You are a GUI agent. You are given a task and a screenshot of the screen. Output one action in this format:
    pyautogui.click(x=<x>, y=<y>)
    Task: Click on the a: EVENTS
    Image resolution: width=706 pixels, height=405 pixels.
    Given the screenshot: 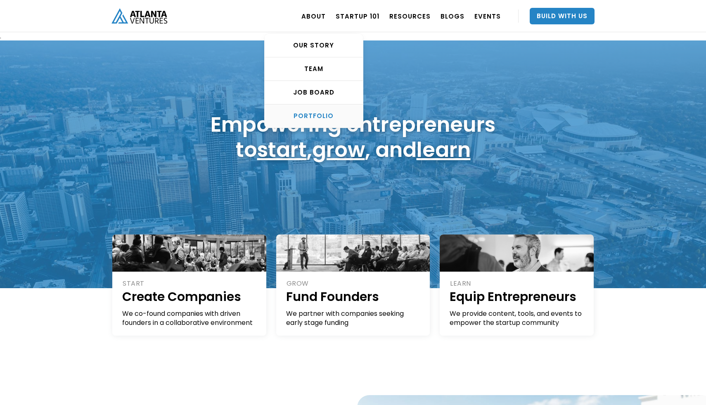 What is the action you would take?
    pyautogui.click(x=488, y=16)
    